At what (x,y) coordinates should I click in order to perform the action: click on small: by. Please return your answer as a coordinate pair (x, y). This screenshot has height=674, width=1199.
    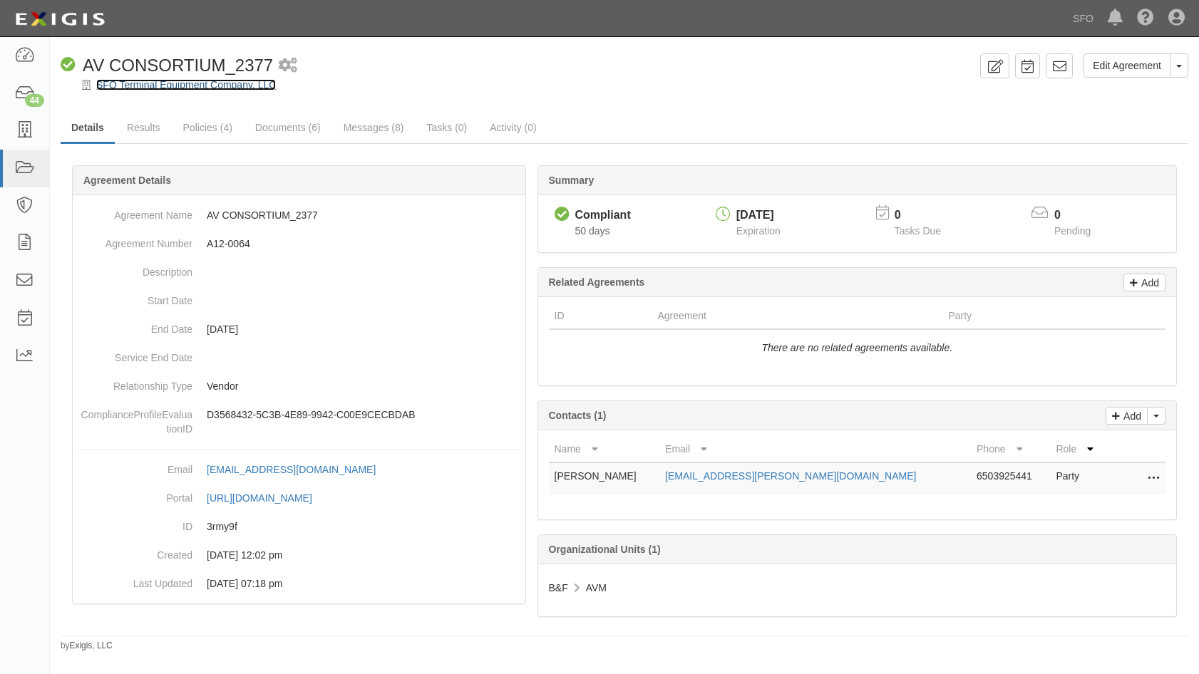
    Looking at the image, I should click on (86, 646).